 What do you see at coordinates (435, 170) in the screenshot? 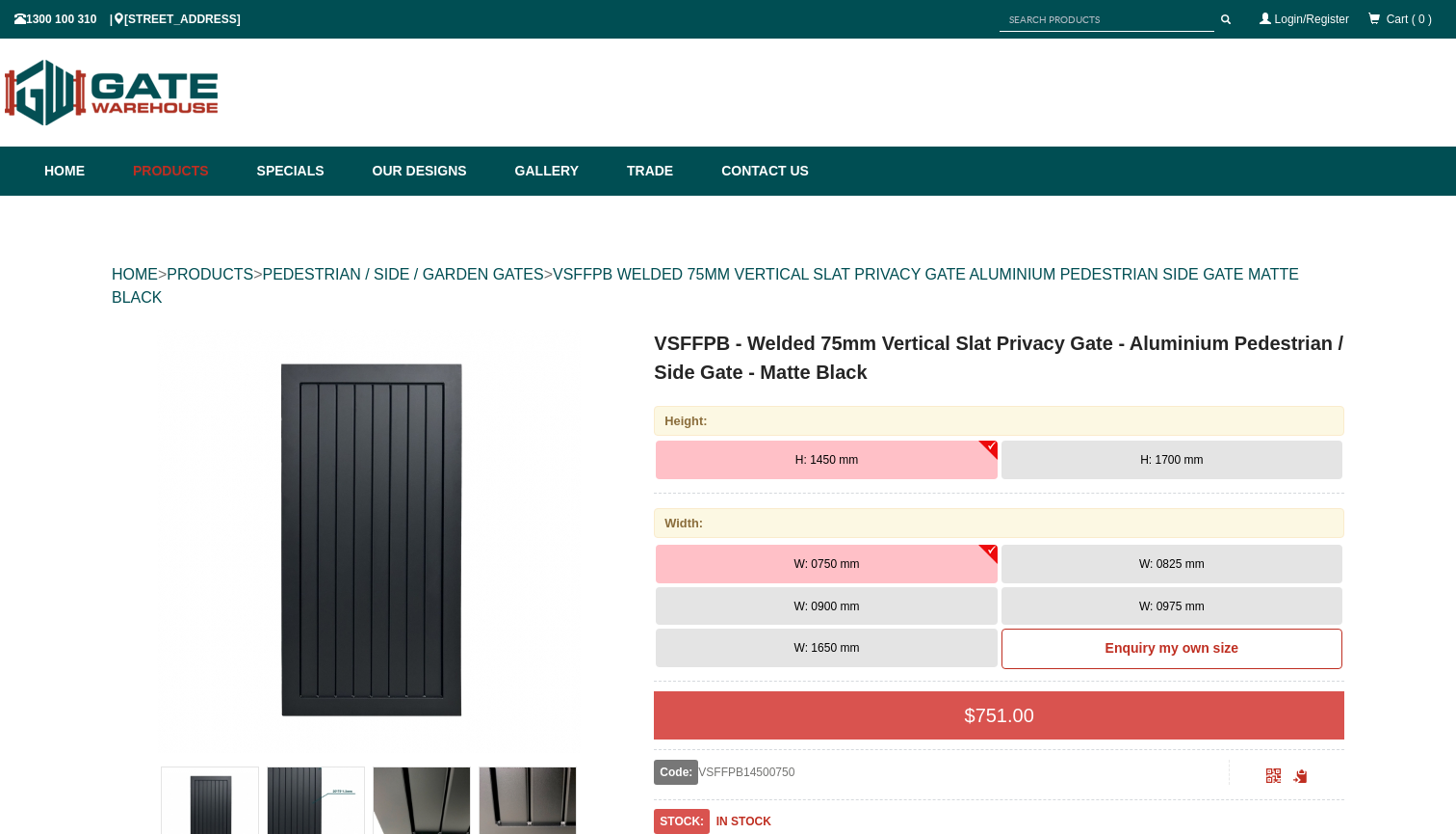
I see `a: Our Designs` at bounding box center [435, 170].